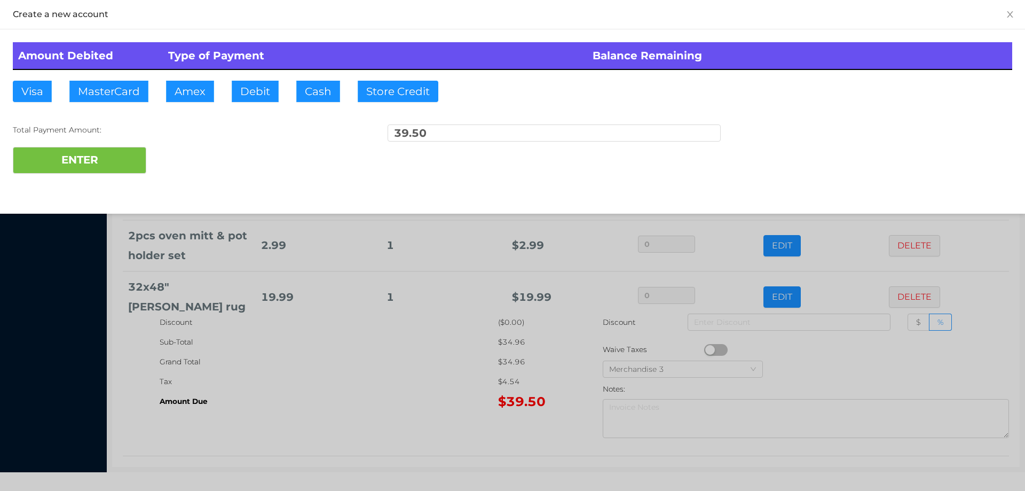 The width and height of the screenshot is (1025, 491). Describe the element at coordinates (179, 130) in the screenshot. I see `div: Total Payment Amount:` at that location.